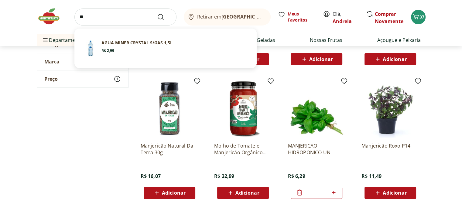  What do you see at coordinates (391, 149) in the screenshot?
I see `p: Manjericão Roxo P14` at bounding box center [391, 149].